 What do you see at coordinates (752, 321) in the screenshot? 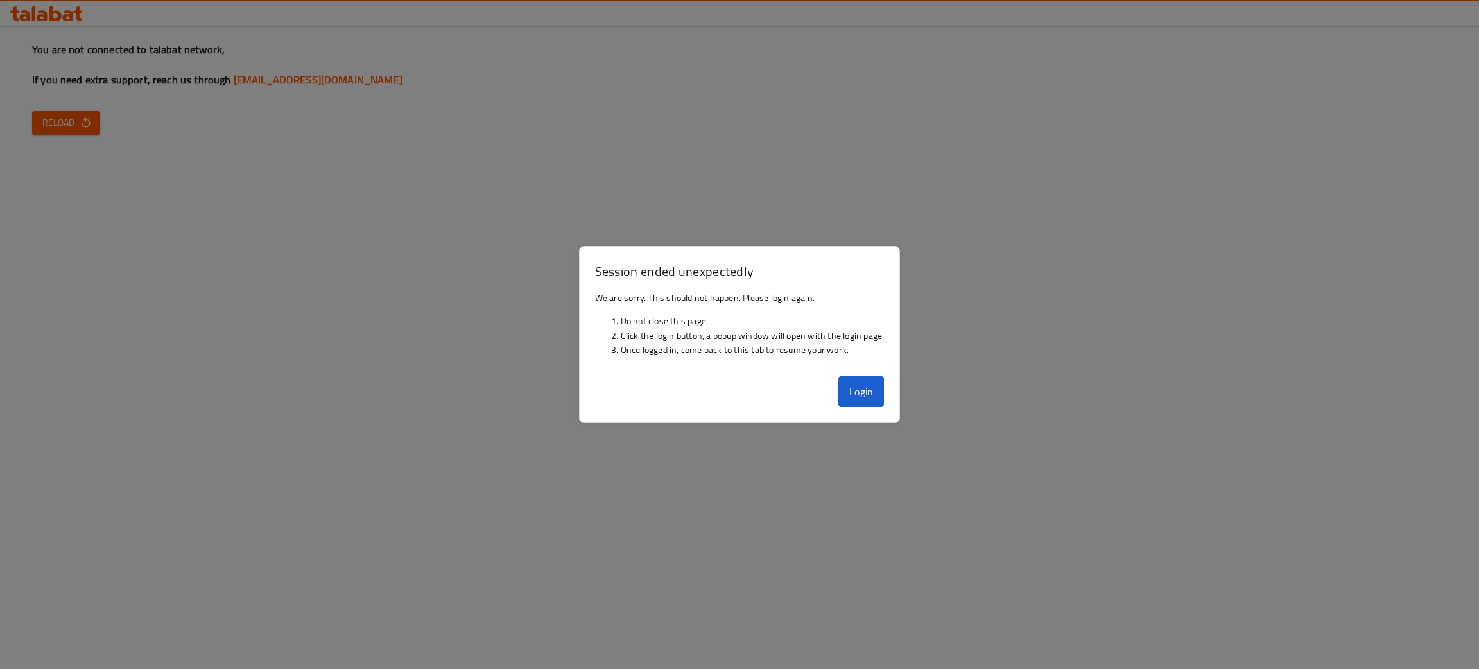
I see `li: Do not close this page.` at bounding box center [752, 321].